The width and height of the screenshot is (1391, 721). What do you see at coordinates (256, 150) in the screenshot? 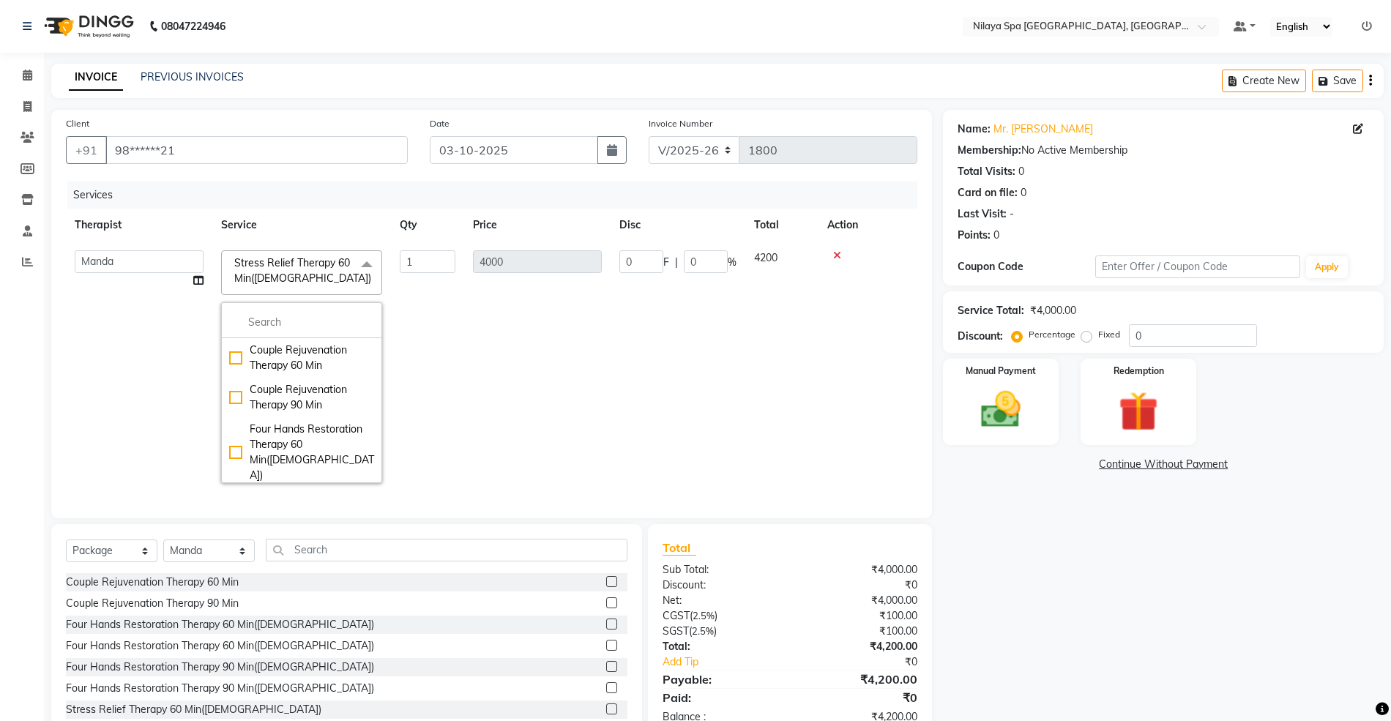
I see `input: Search by Name/Mobile/Email/Code` at bounding box center [256, 150].